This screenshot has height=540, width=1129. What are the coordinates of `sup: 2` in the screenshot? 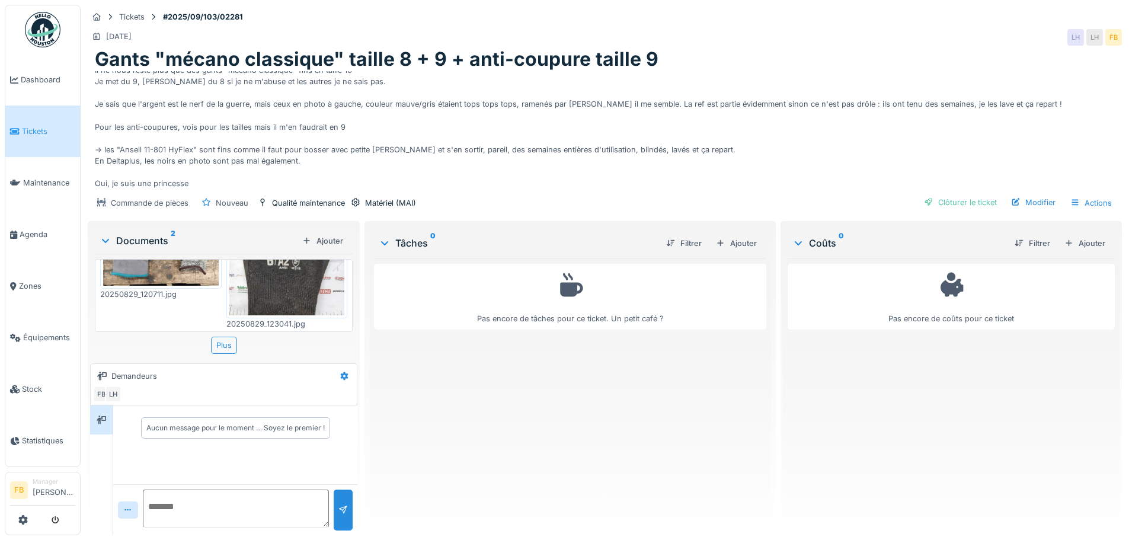 It's located at (173, 241).